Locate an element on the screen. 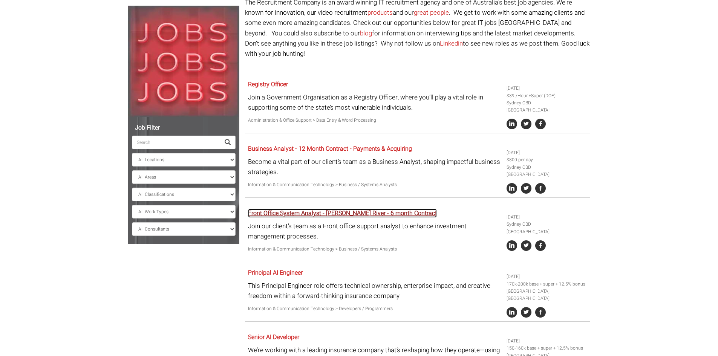 This screenshot has height=356, width=718. li: $800 per day is located at coordinates (547, 160).